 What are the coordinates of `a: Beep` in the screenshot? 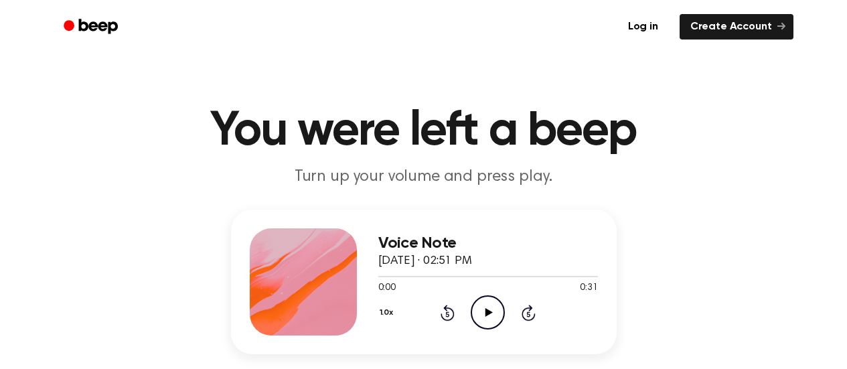 It's located at (92, 27).